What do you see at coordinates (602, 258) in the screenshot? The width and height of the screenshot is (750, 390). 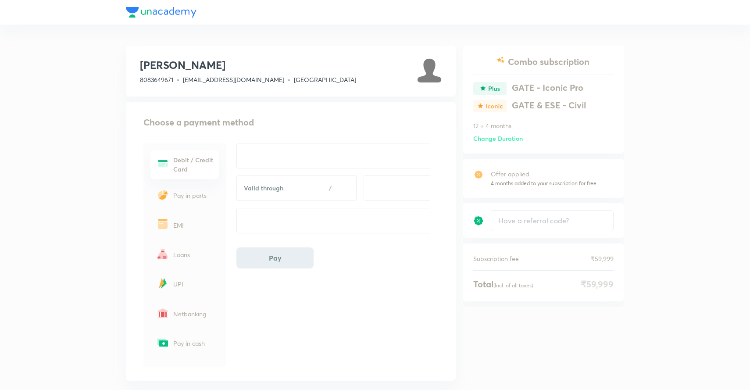 I see `p: ₹59,999` at bounding box center [602, 258].